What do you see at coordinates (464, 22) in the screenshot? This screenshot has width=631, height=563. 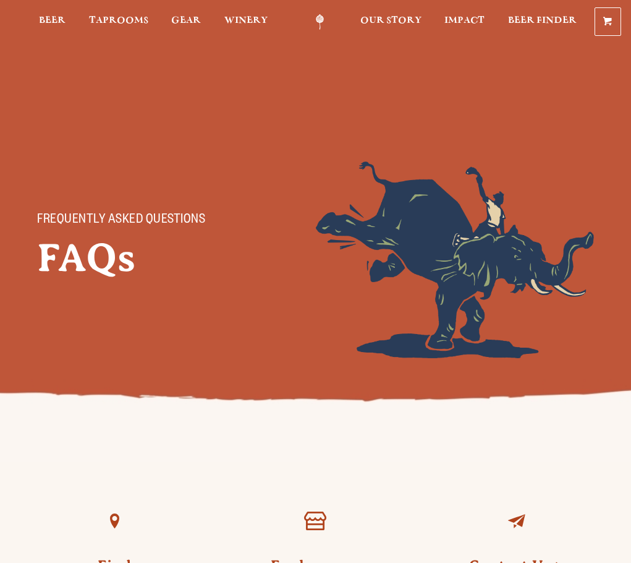 I see `a: Impact` at bounding box center [464, 22].